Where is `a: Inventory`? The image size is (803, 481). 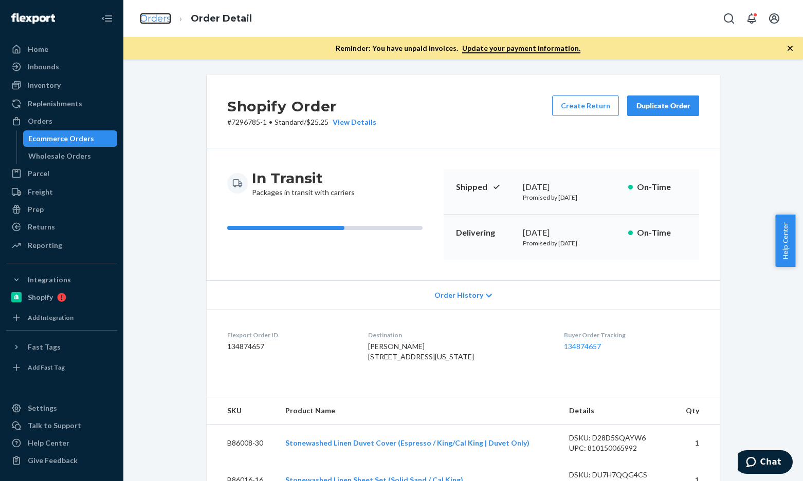
a: Inventory is located at coordinates (62, 85).